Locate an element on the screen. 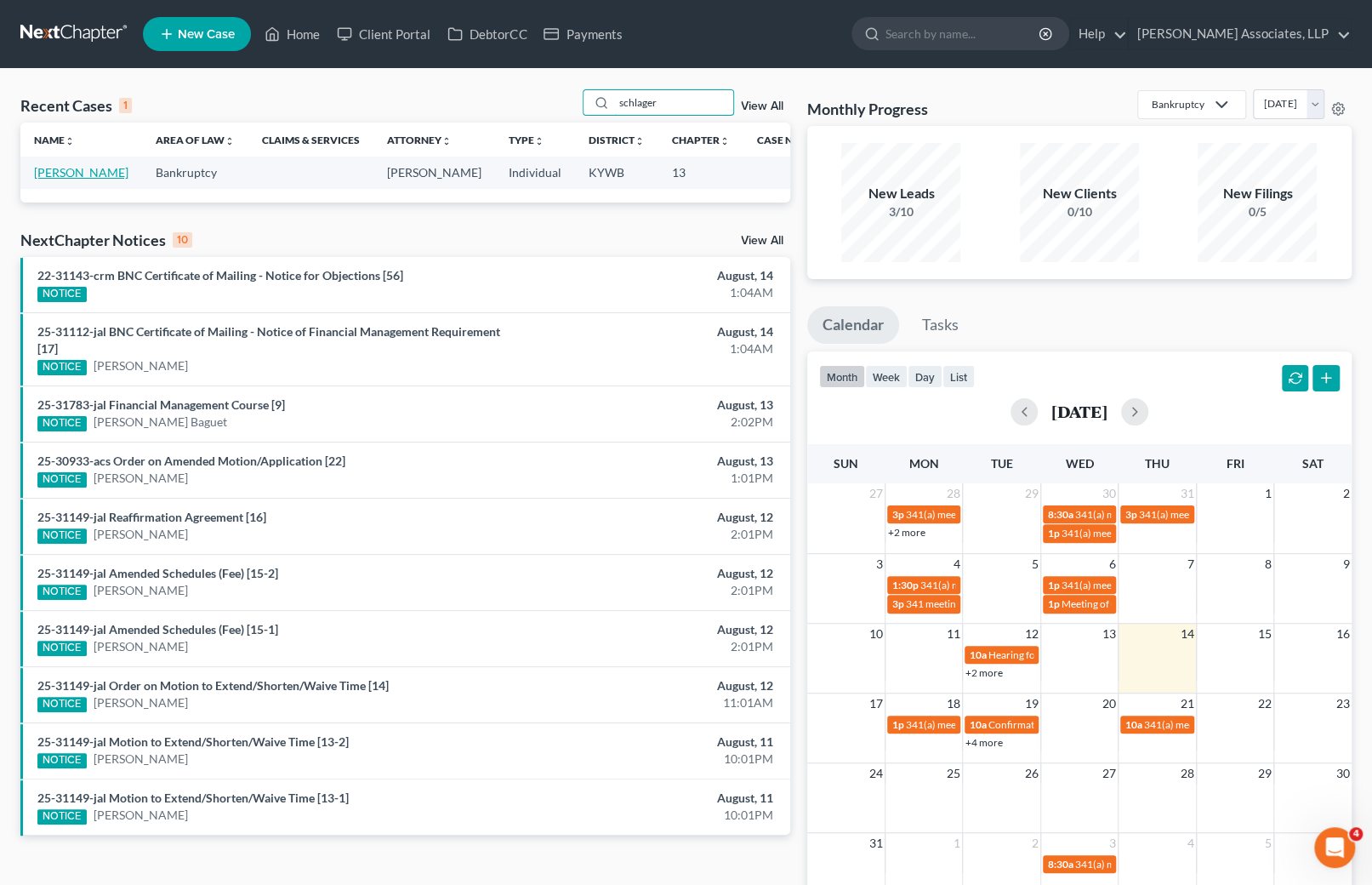  span: Mon is located at coordinates (923, 463).